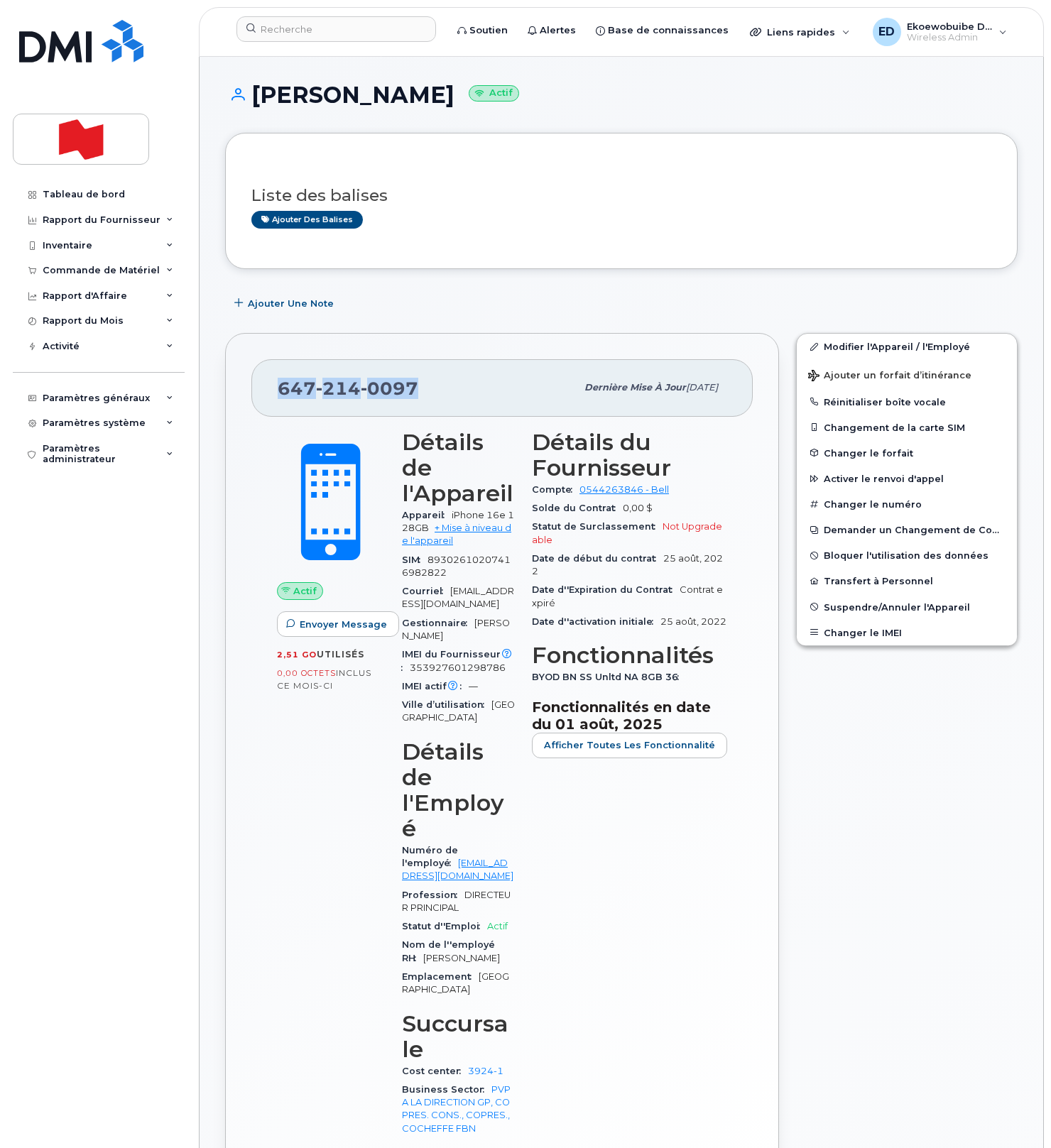 The image size is (1051, 1148). What do you see at coordinates (430, 856) in the screenshot?
I see `span: Numéro de l'employé` at bounding box center [430, 856].